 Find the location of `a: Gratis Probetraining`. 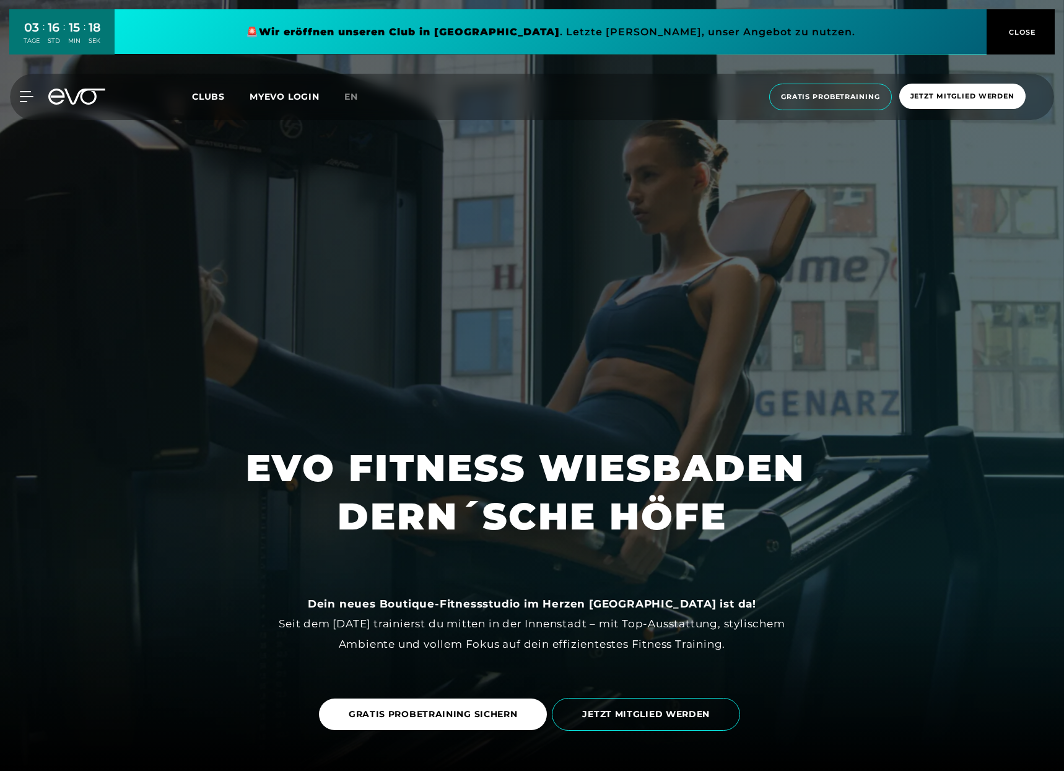

a: Gratis Probetraining is located at coordinates (830, 97).